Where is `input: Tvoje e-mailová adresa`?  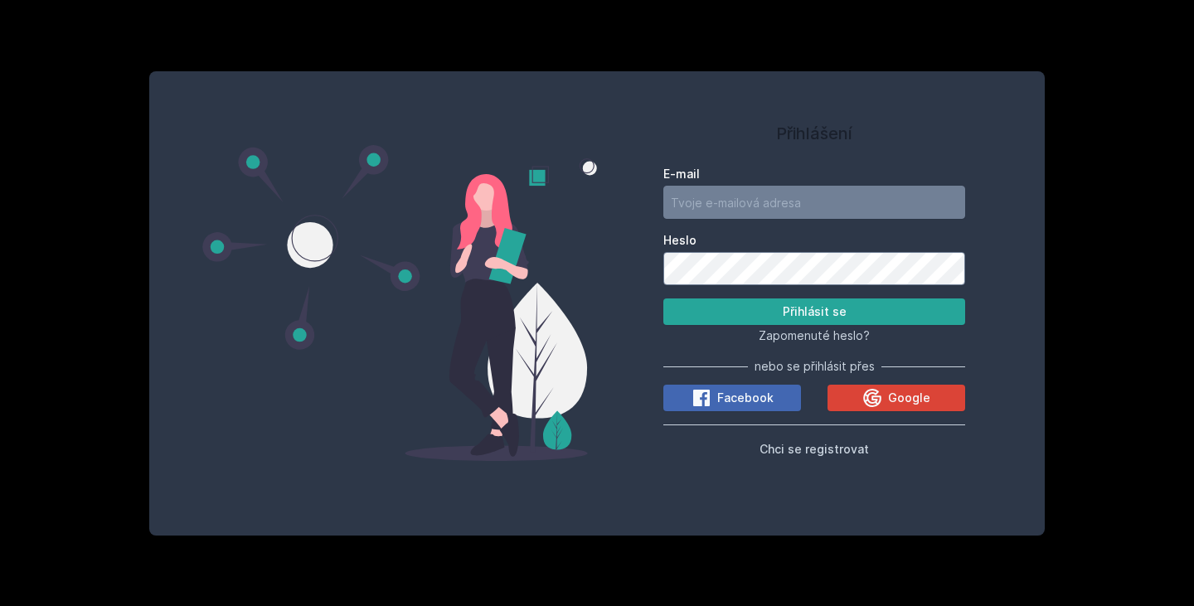 input: Tvoje e-mailová adresa is located at coordinates (814, 202).